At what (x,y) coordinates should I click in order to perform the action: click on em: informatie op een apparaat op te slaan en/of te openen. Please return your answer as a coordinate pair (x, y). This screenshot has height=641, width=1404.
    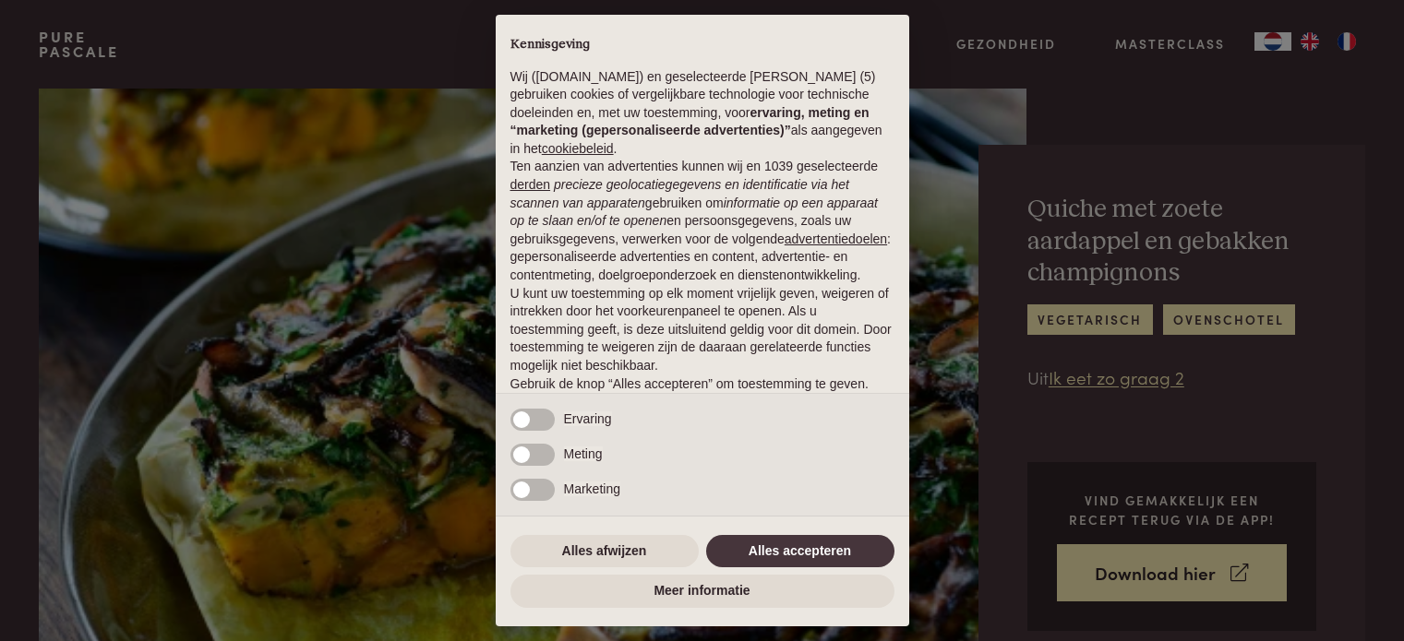
    Looking at the image, I should click on (694, 212).